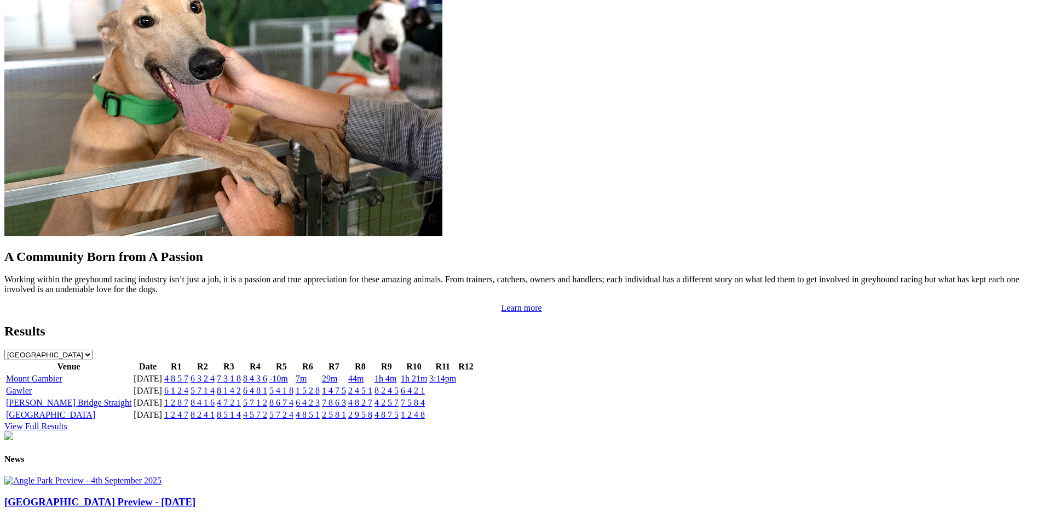 Image resolution: width=1043 pixels, height=518 pixels. I want to click on th: Date, so click(148, 366).